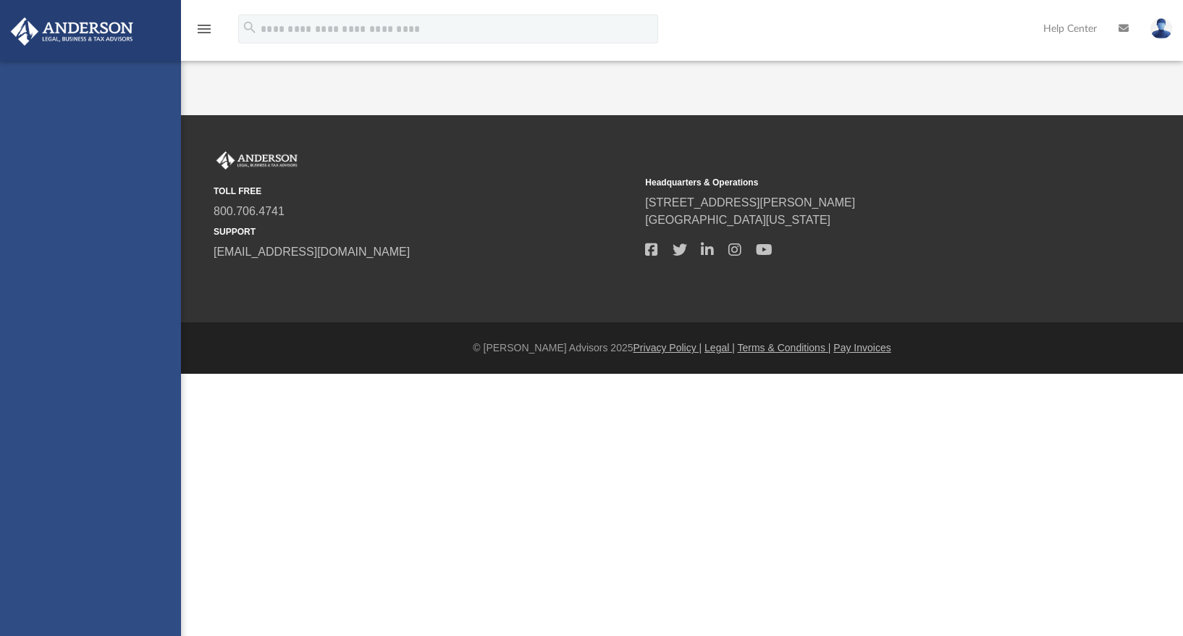 This screenshot has width=1183, height=636. Describe the element at coordinates (424, 191) in the screenshot. I see `small: TOLL FREE` at that location.